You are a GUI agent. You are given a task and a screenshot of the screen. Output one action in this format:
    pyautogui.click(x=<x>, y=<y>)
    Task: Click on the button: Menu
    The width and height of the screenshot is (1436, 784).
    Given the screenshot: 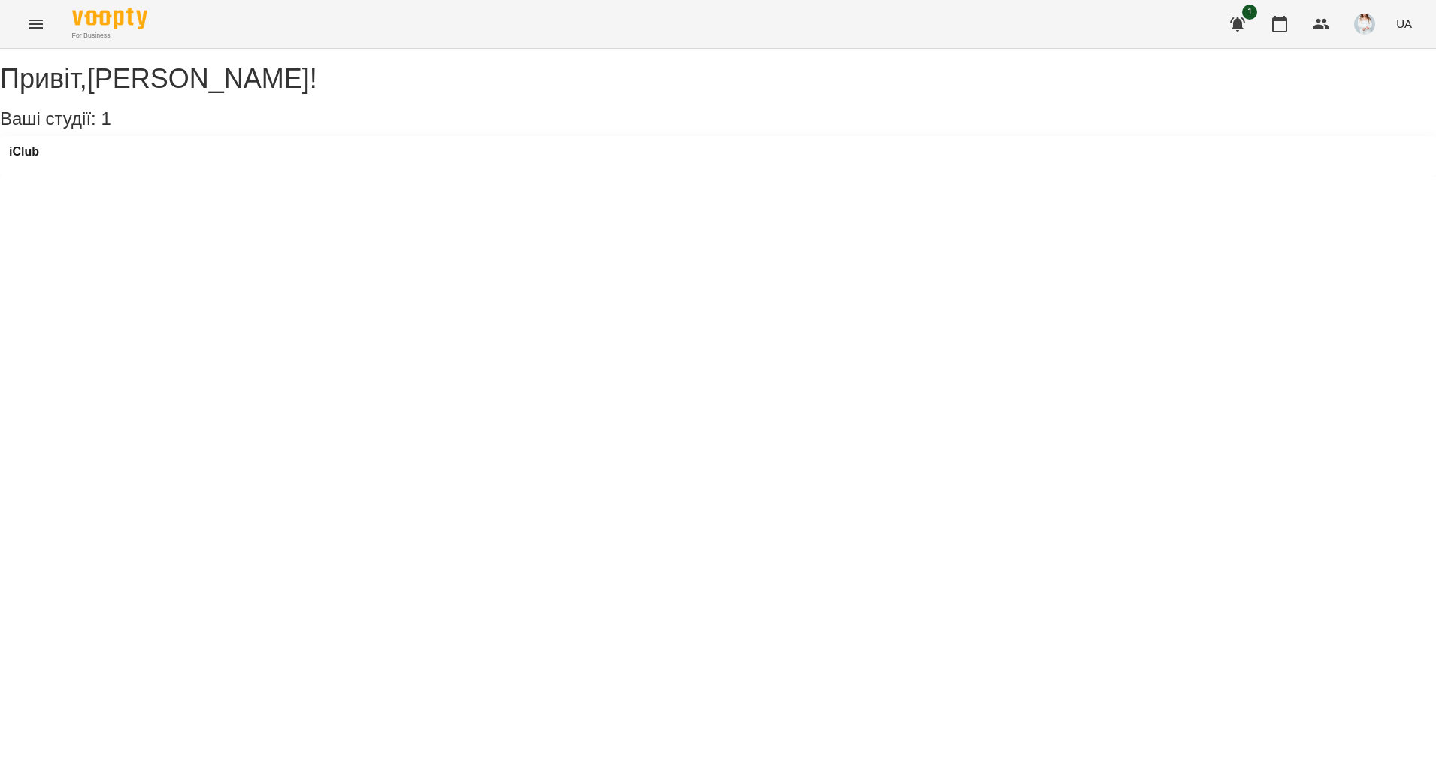 What is the action you would take?
    pyautogui.click(x=36, y=24)
    